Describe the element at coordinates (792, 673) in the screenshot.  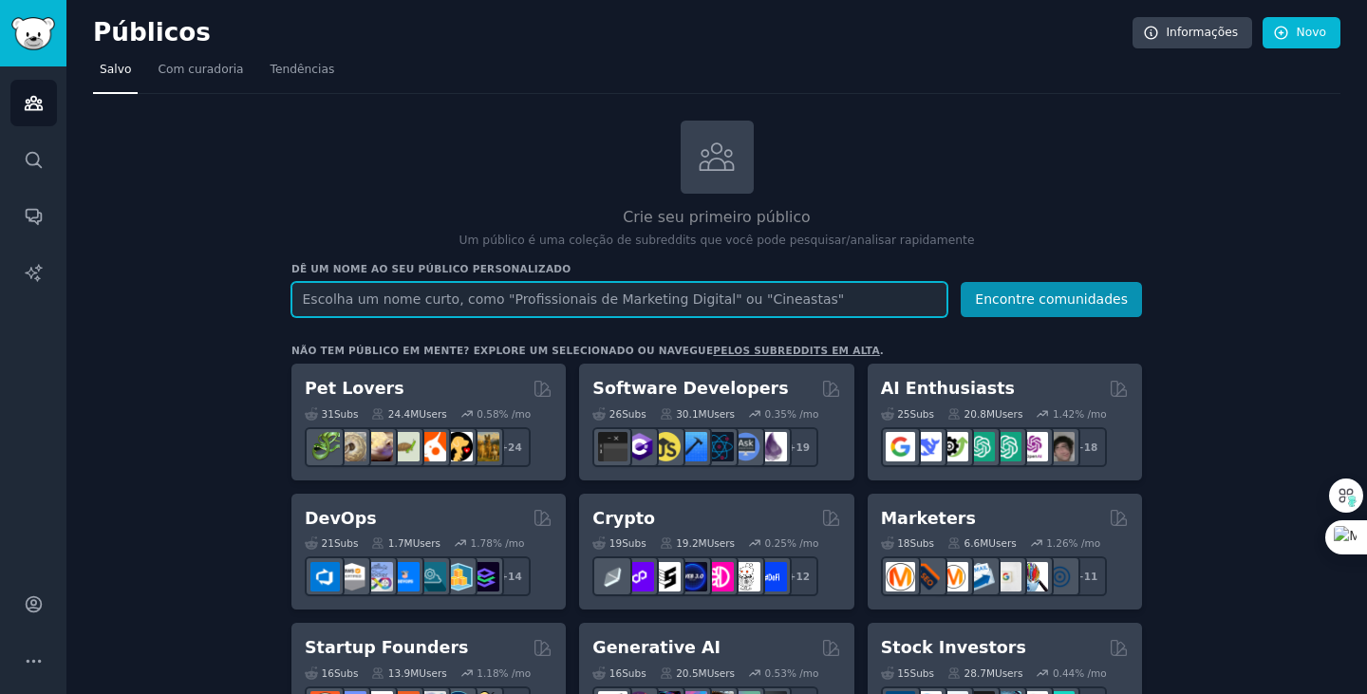
I see `div: 0.53 % /mo` at that location.